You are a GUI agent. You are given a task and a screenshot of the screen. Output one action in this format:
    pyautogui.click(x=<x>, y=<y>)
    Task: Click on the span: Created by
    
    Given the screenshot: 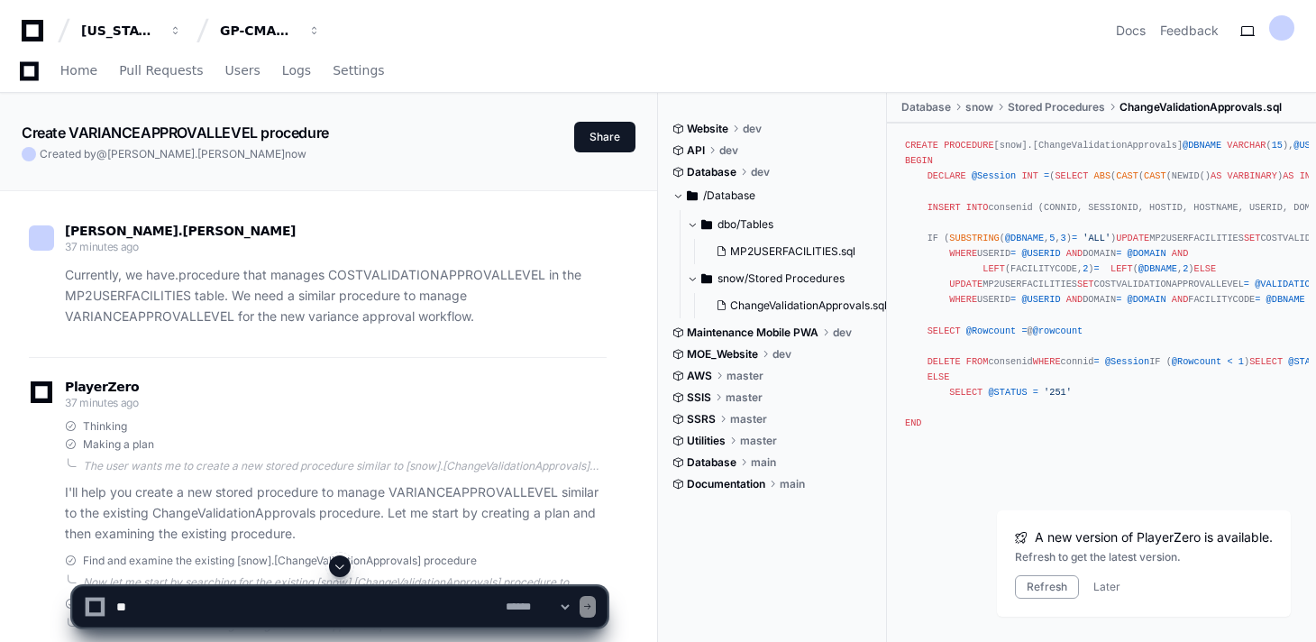 What is the action you would take?
    pyautogui.click(x=173, y=154)
    